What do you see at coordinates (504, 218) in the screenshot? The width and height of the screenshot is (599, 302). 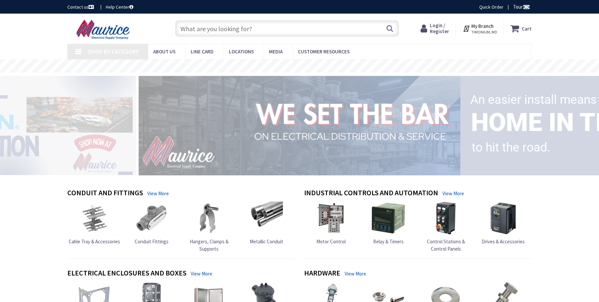 I see `img: Drives & Accessories` at bounding box center [504, 218].